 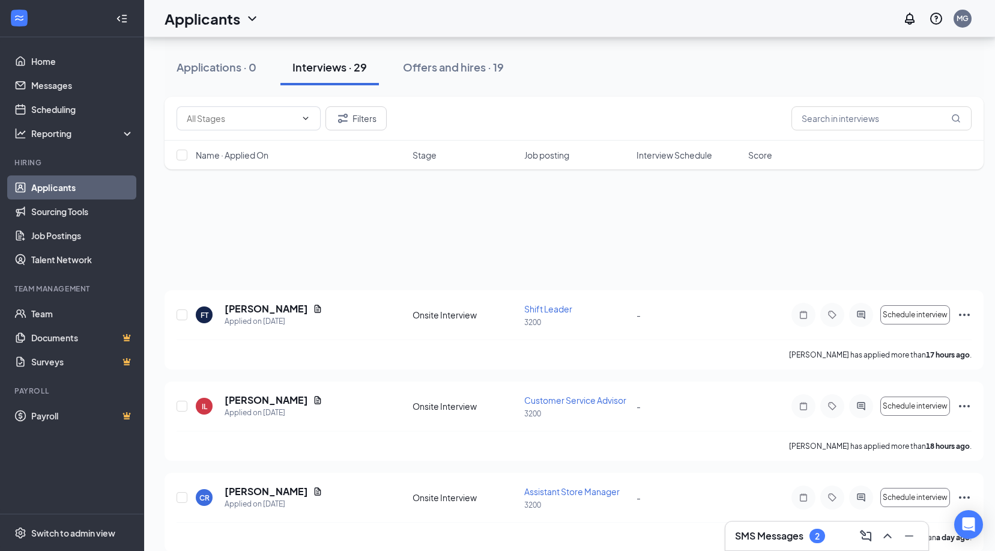 I want to click on div: IL, so click(x=204, y=406).